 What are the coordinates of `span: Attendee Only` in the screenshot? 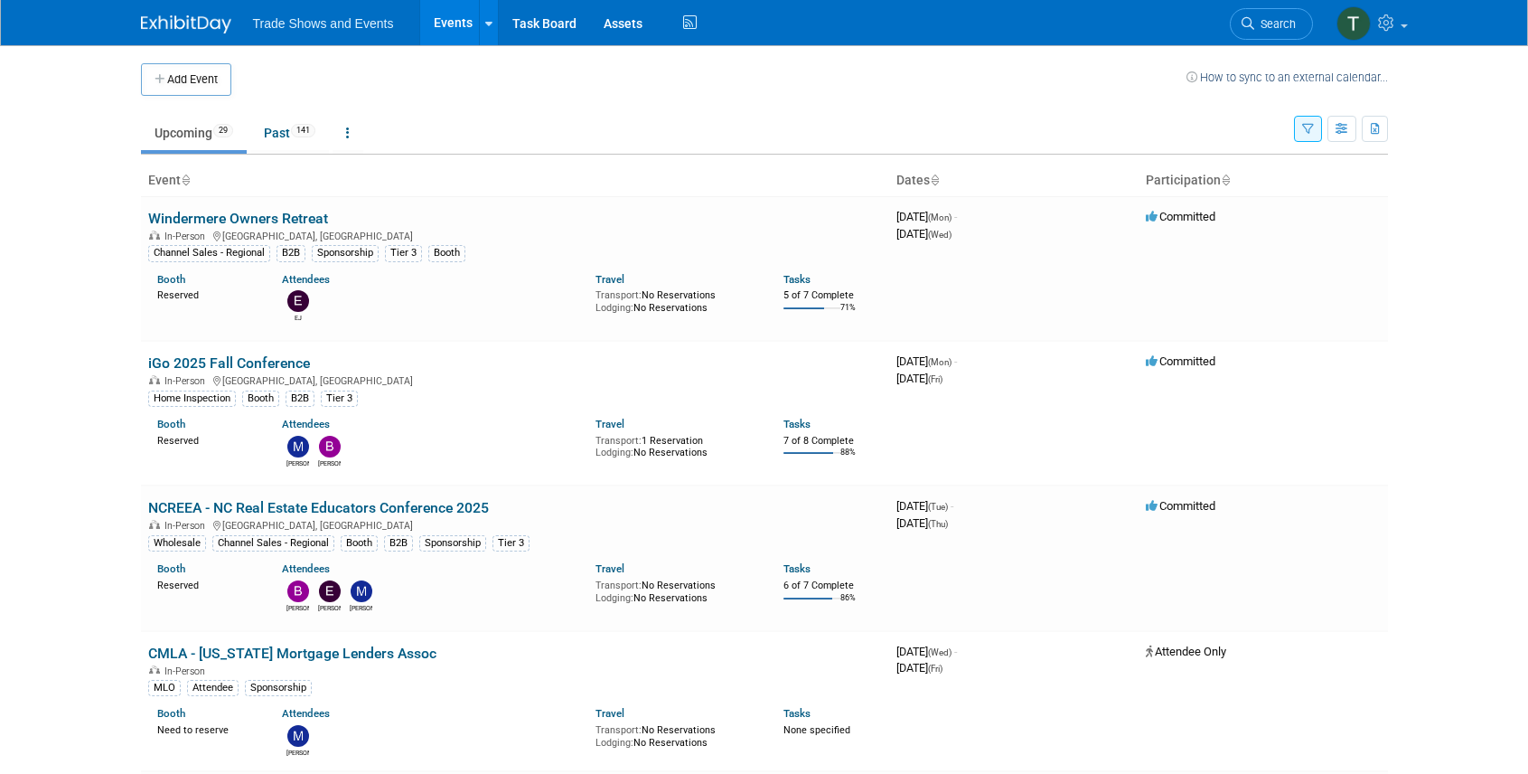 It's located at (1186, 651).